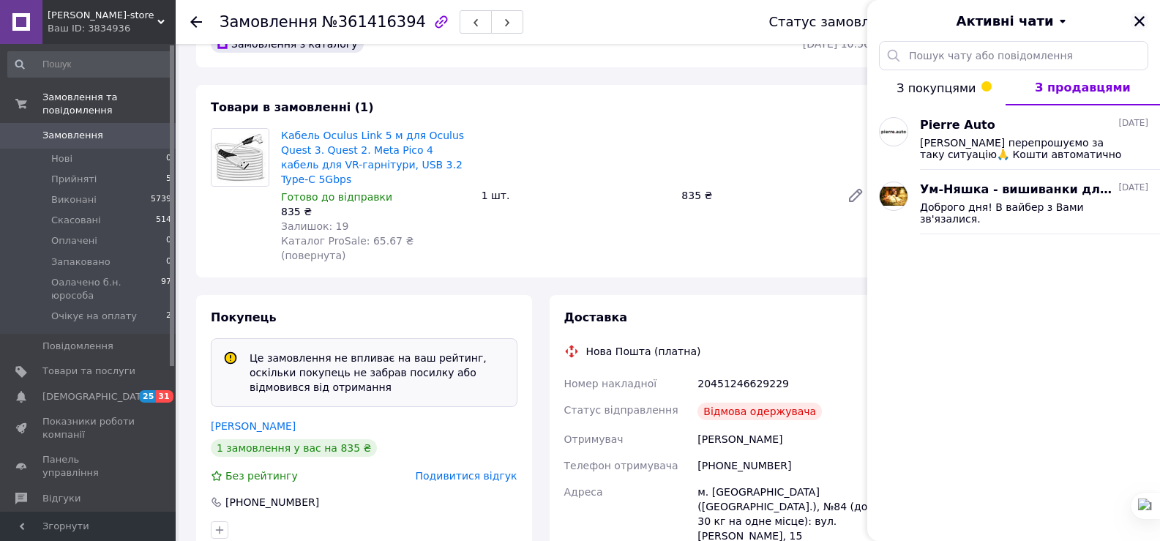 This screenshot has width=1160, height=541. What do you see at coordinates (74, 241) in the screenshot?
I see `span: Оплачені` at bounding box center [74, 241].